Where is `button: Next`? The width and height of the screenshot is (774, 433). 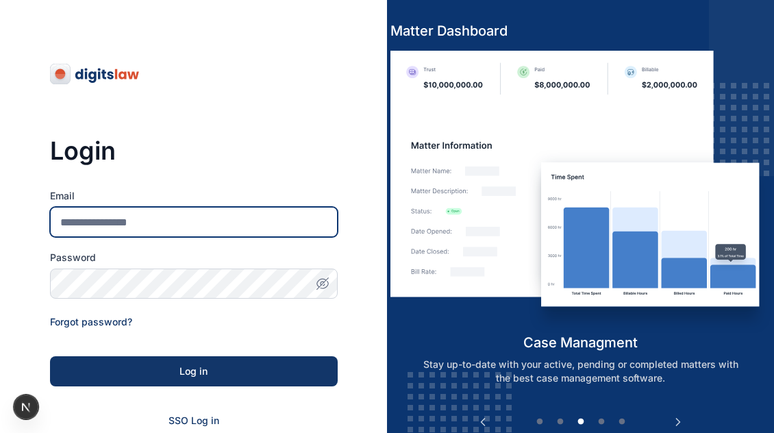
button: Next is located at coordinates (678, 422).